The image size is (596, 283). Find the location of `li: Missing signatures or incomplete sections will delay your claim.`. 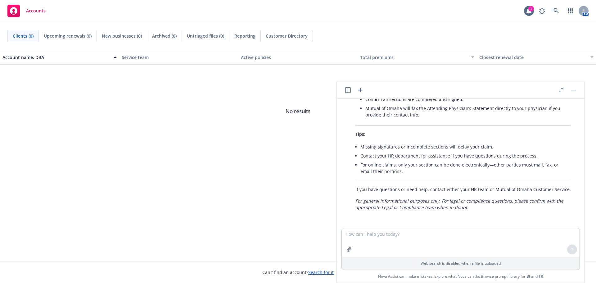

li: Missing signatures or incomplete sections will delay your claim. is located at coordinates (466, 147).